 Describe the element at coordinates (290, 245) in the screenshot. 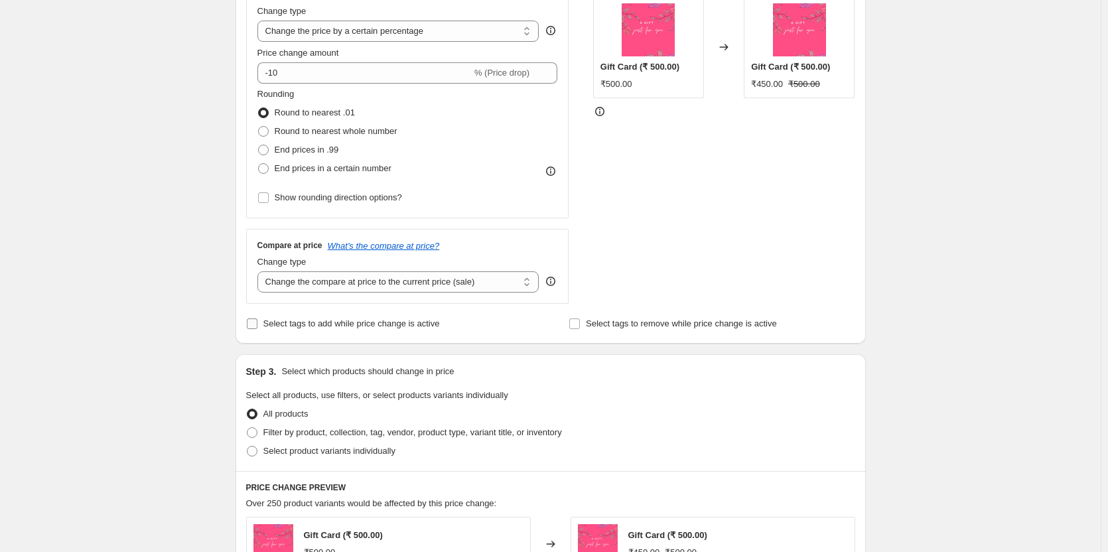

I see `h3: Compare at price` at that location.